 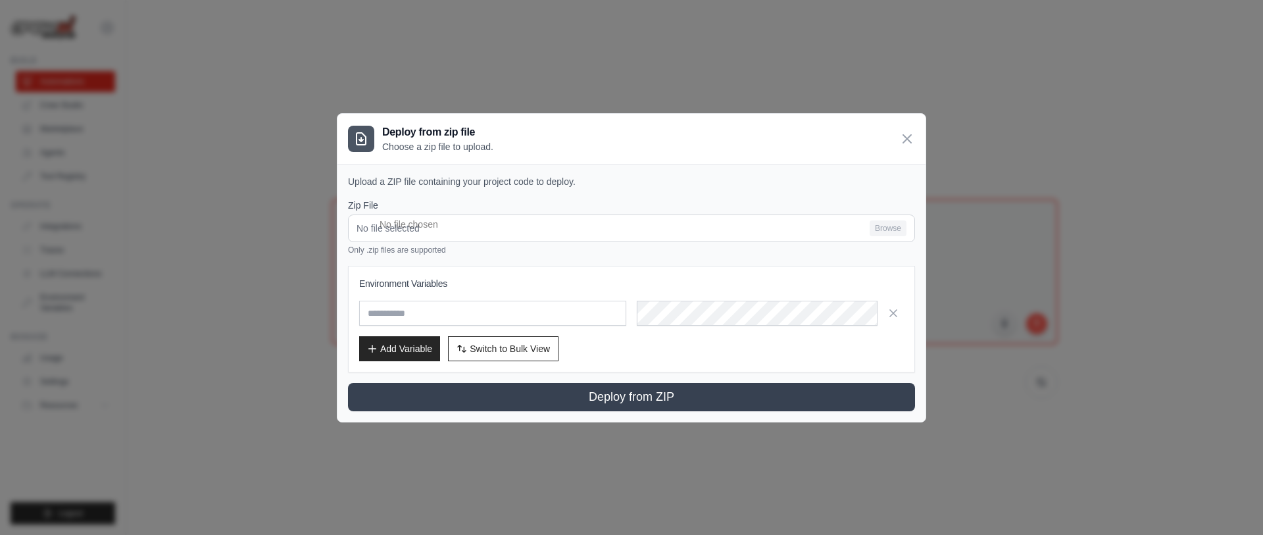 I want to click on h3: Deploy from zip file, so click(x=437, y=132).